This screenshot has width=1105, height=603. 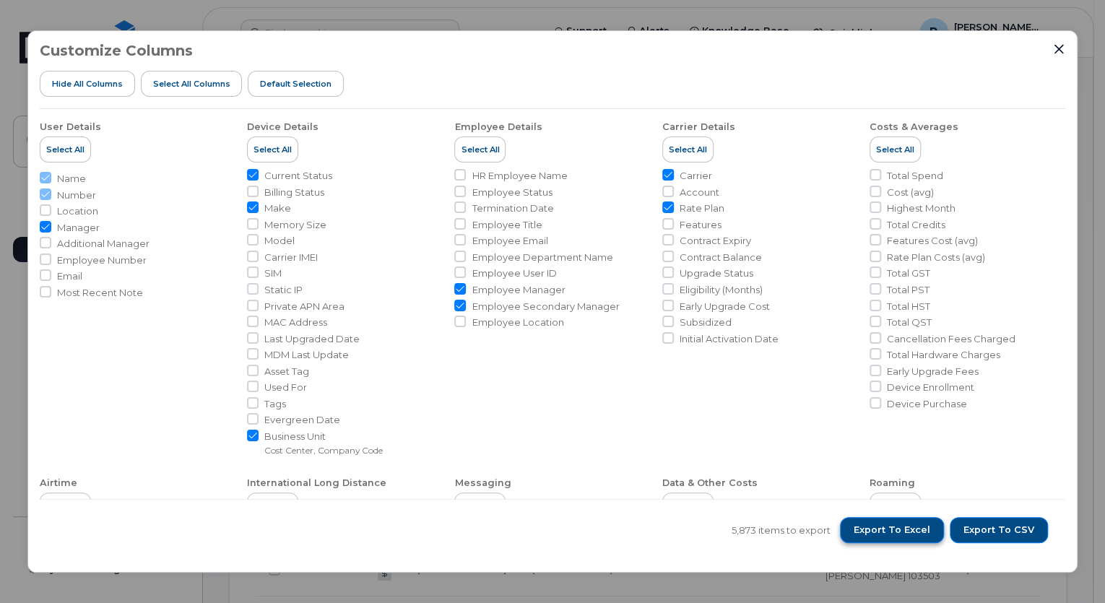 What do you see at coordinates (999, 530) in the screenshot?
I see `button: Export to CSV` at bounding box center [999, 530].